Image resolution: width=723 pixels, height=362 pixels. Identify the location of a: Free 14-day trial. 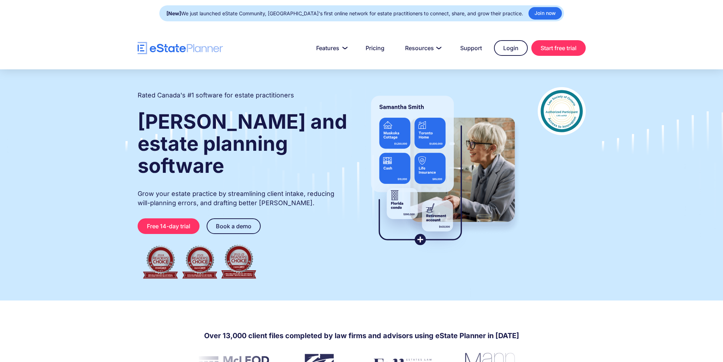
(169, 226).